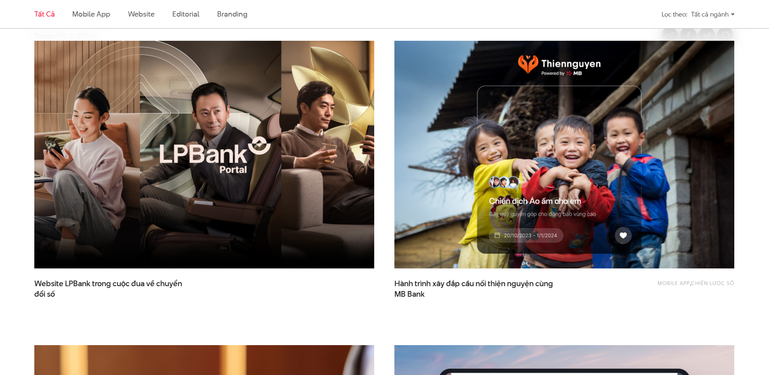  What do you see at coordinates (475, 289) in the screenshot?
I see `span: Hành trình xây đắp cầu nối thiện nguyện cùng` at bounding box center [475, 289].